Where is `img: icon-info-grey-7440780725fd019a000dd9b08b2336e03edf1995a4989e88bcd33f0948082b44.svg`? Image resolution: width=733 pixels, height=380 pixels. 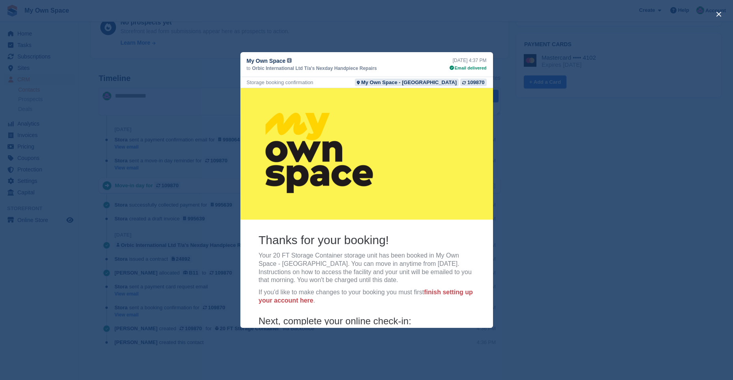 img: icon-info-grey-7440780725fd019a000dd9b08b2336e03edf1995a4989e88bcd33f0948082b44.svg is located at coordinates (289, 60).